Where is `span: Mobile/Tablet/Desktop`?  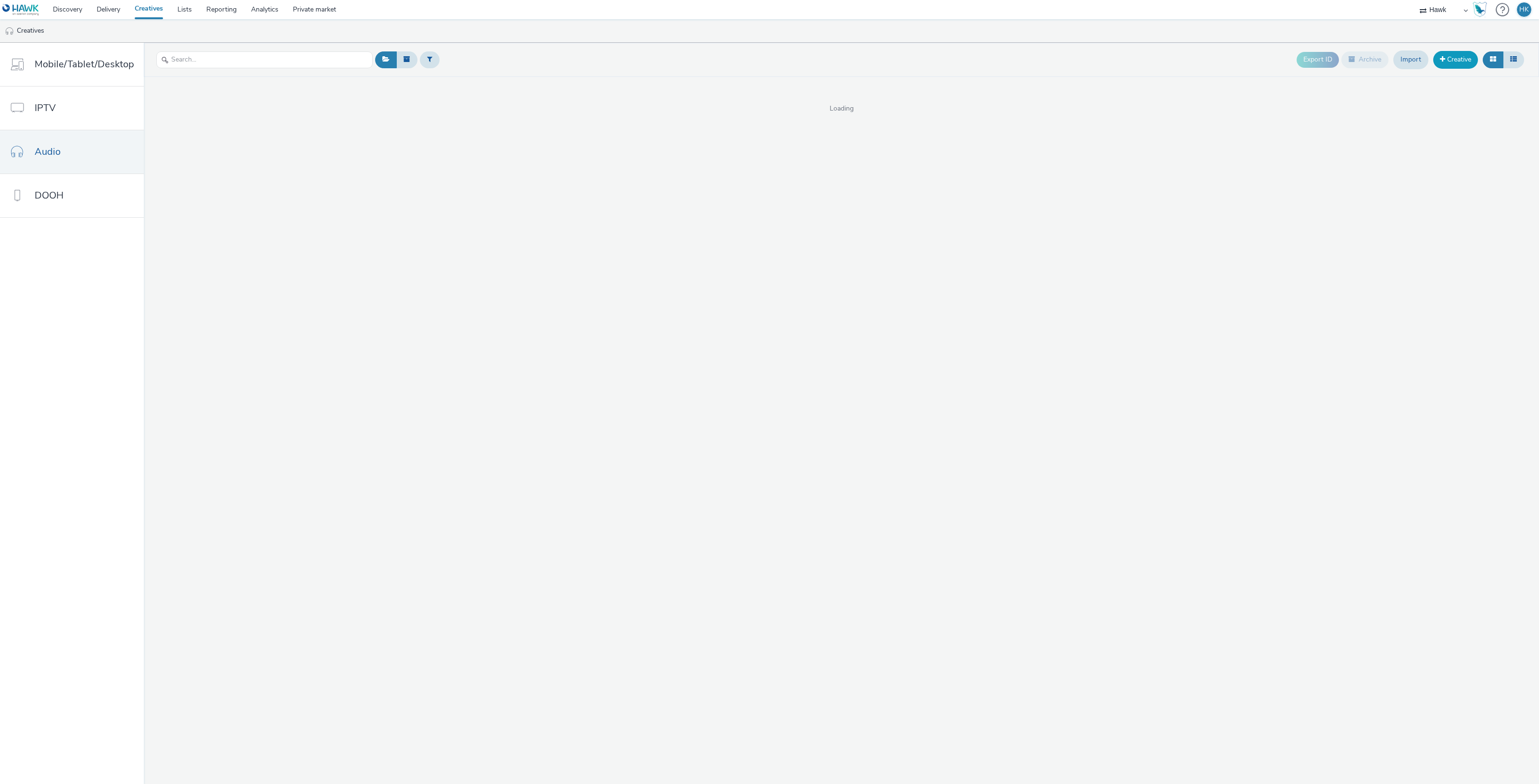 span: Mobile/Tablet/Desktop is located at coordinates (84, 64).